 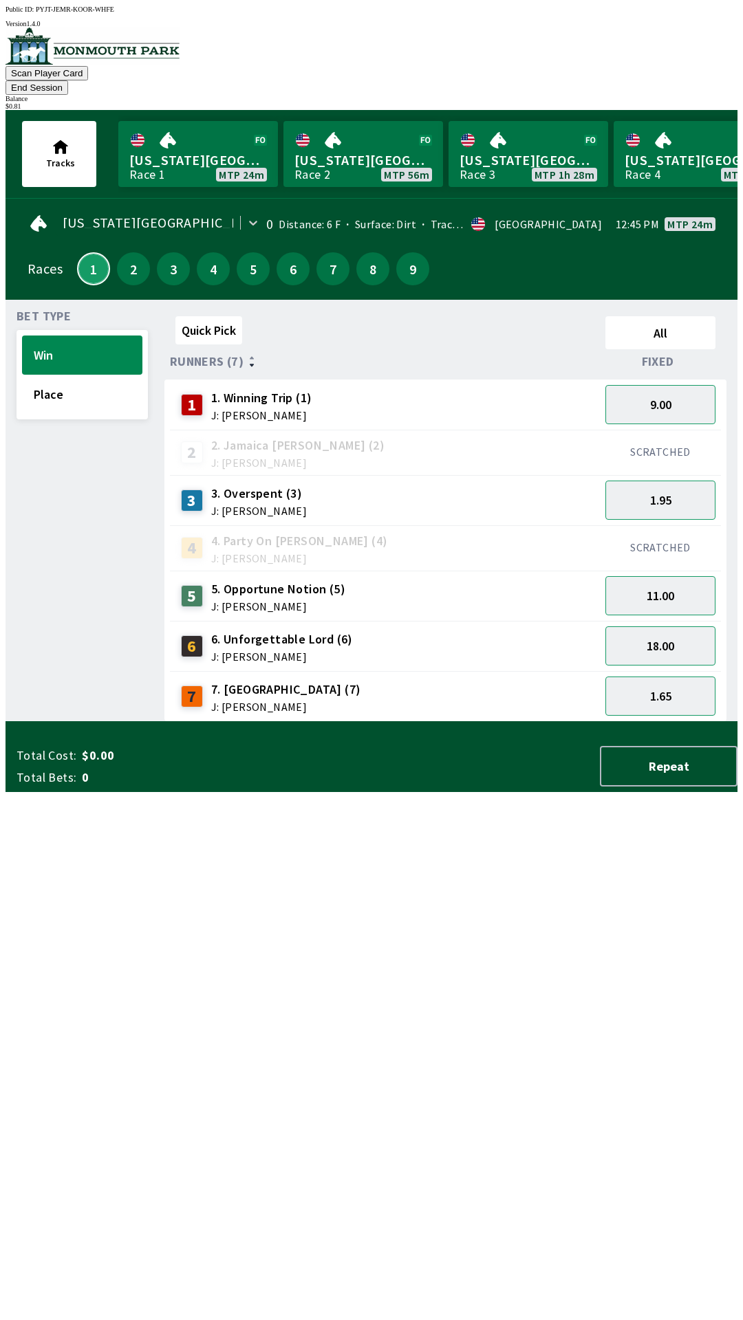 I want to click on span: 0, so click(x=190, y=778).